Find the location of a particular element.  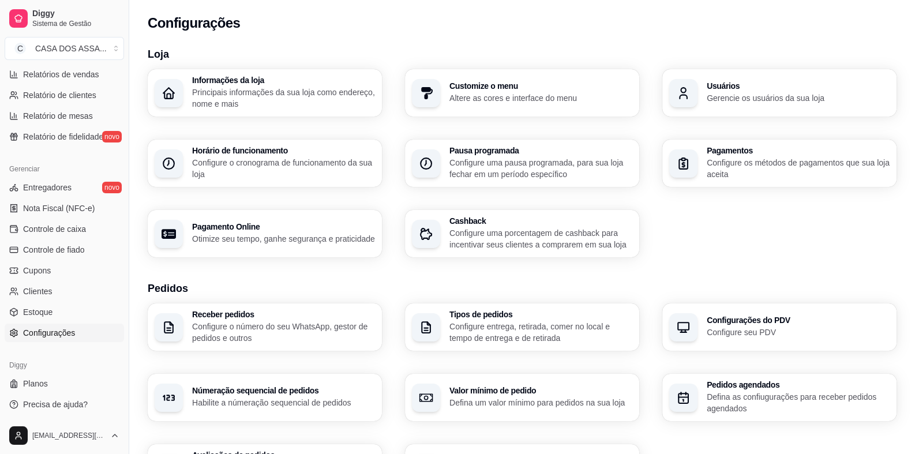

span: Relatório de mesas is located at coordinates (58, 116).